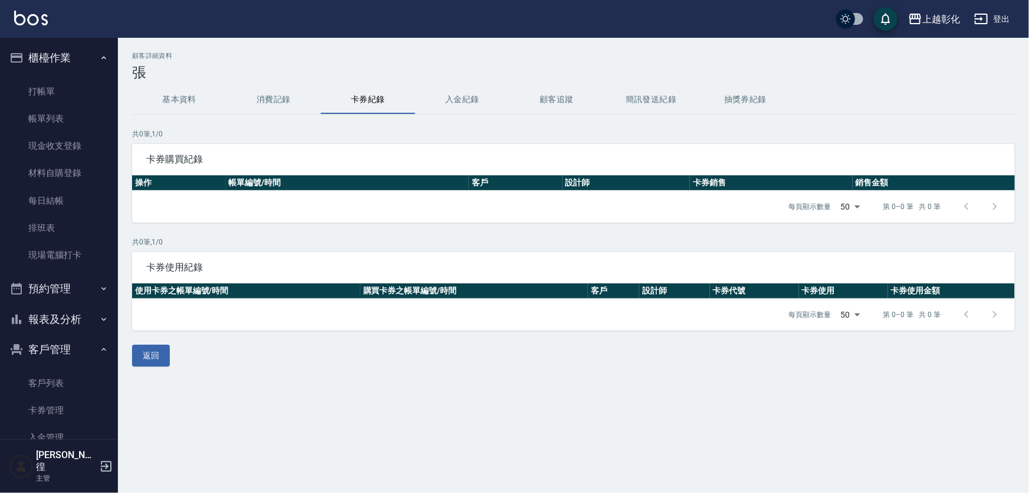 This screenshot has width=1029, height=493. I want to click on button: 消費記錄, so click(274, 100).